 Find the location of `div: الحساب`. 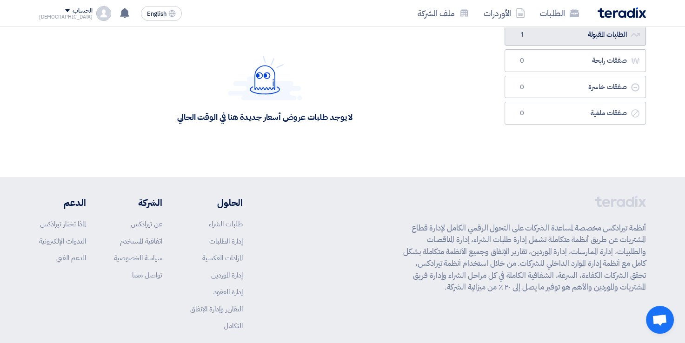

div: الحساب is located at coordinates (82, 11).